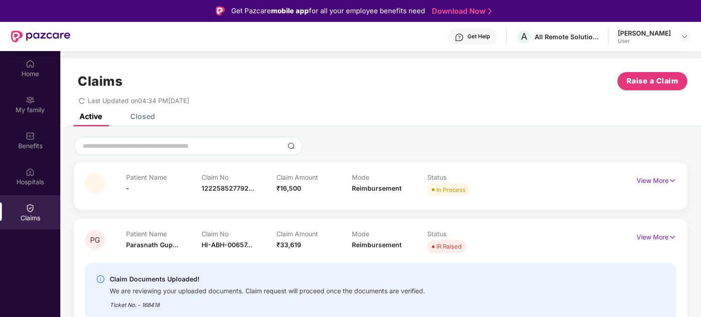 Image resolution: width=701 pixels, height=317 pixels. What do you see at coordinates (82, 100) in the screenshot?
I see `span: redo` at bounding box center [82, 100].